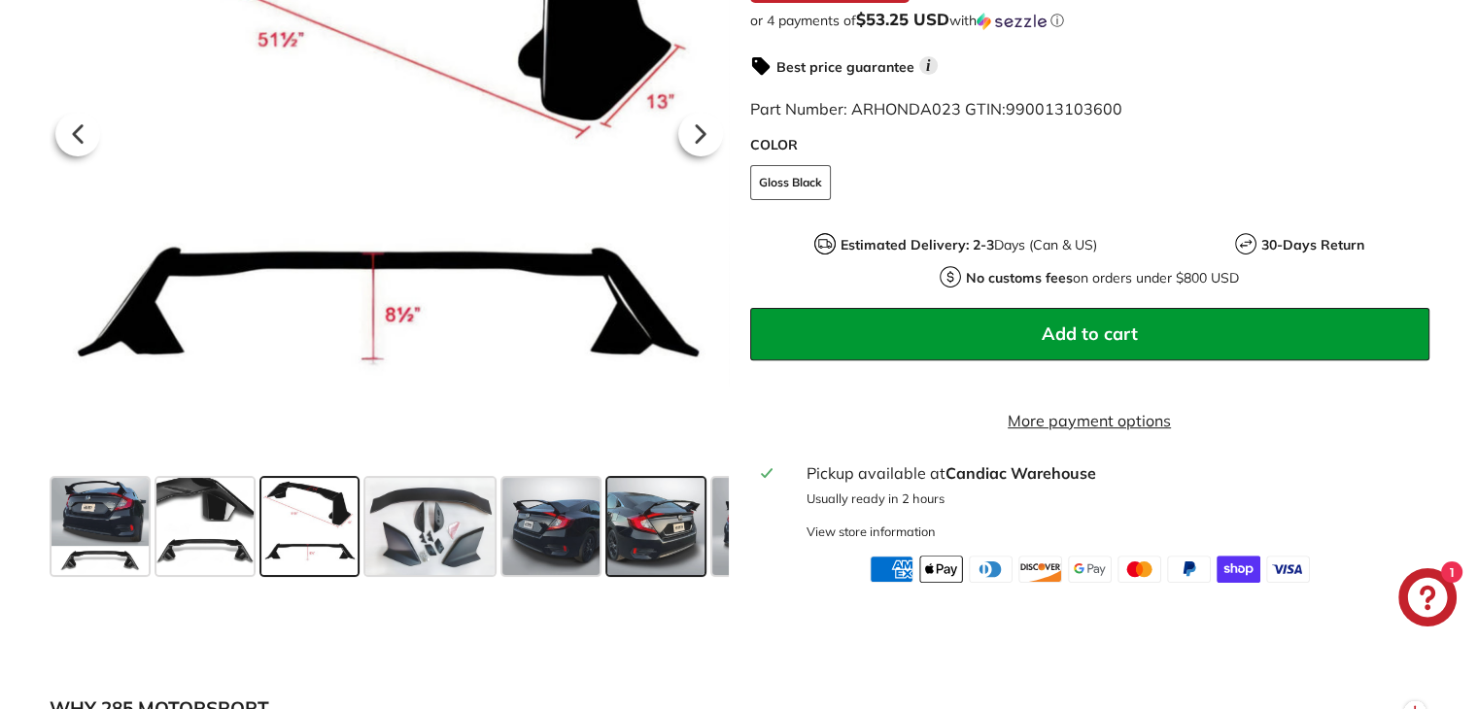 This screenshot has height=709, width=1478. Describe the element at coordinates (1019, 278) in the screenshot. I see `strong: No customs fees` at that location.